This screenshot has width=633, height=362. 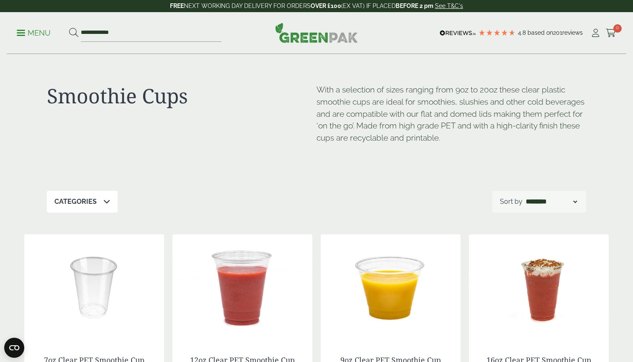 I want to click on a: Menu, so click(x=33, y=32).